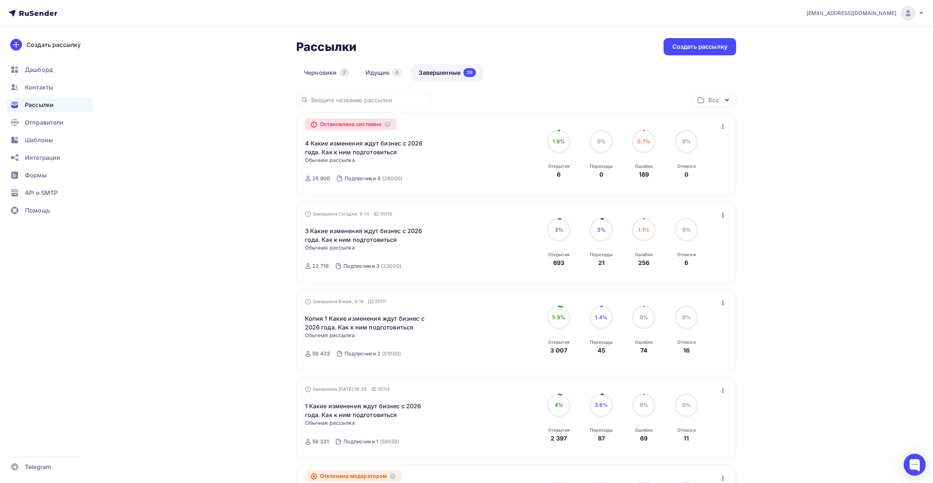 The image size is (933, 483). Describe the element at coordinates (36, 175) in the screenshot. I see `span: Формы` at that location.